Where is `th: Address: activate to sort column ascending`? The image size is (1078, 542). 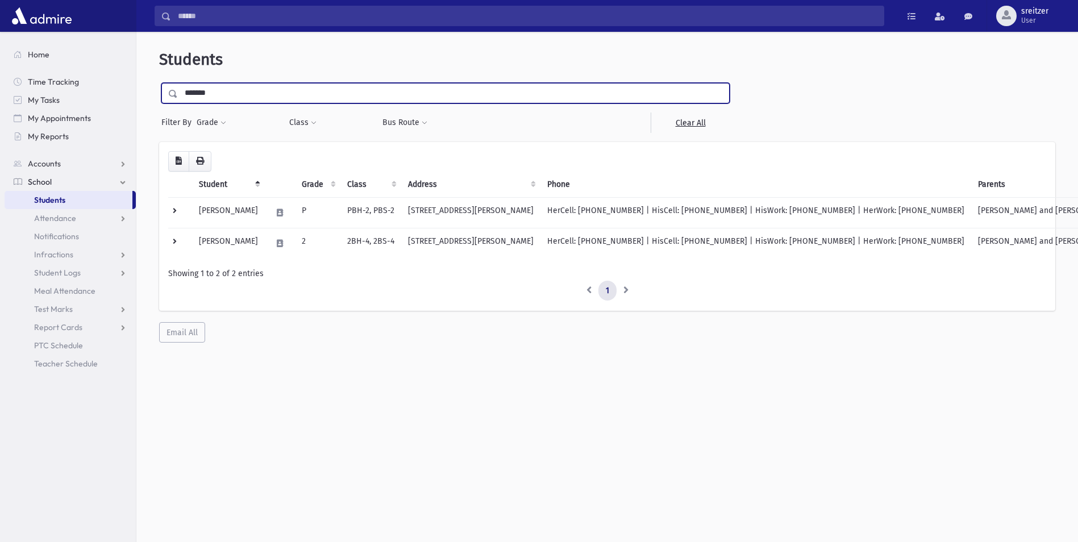
th: Address: activate to sort column ascending is located at coordinates (470, 185).